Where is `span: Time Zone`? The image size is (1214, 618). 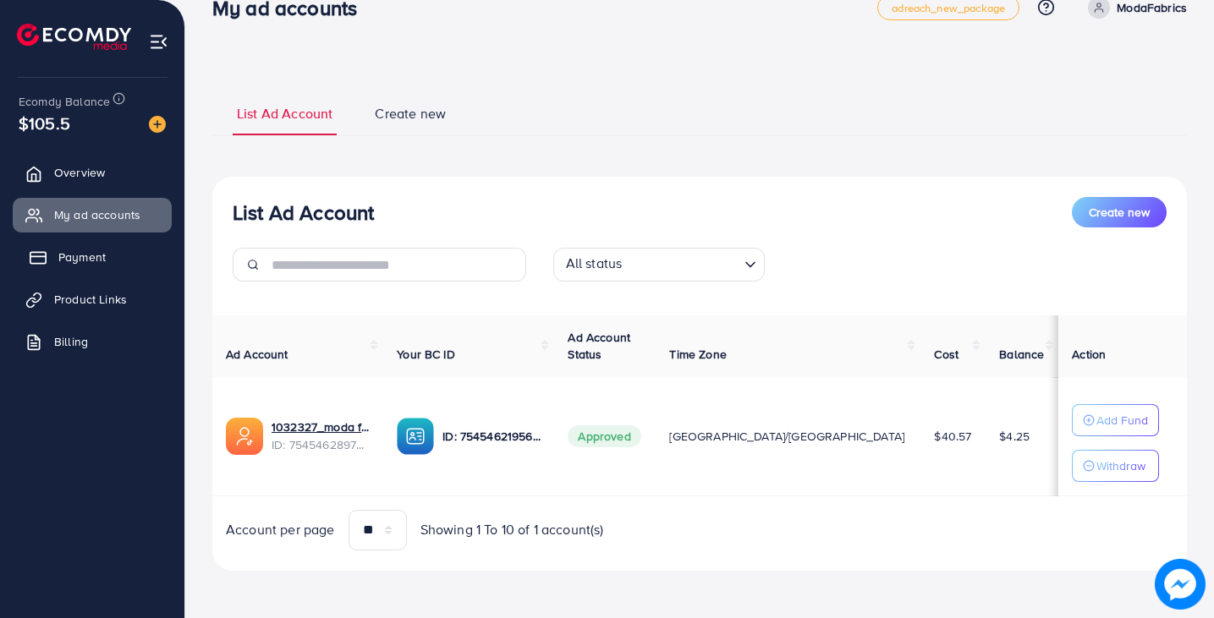 span: Time Zone is located at coordinates (697, 354).